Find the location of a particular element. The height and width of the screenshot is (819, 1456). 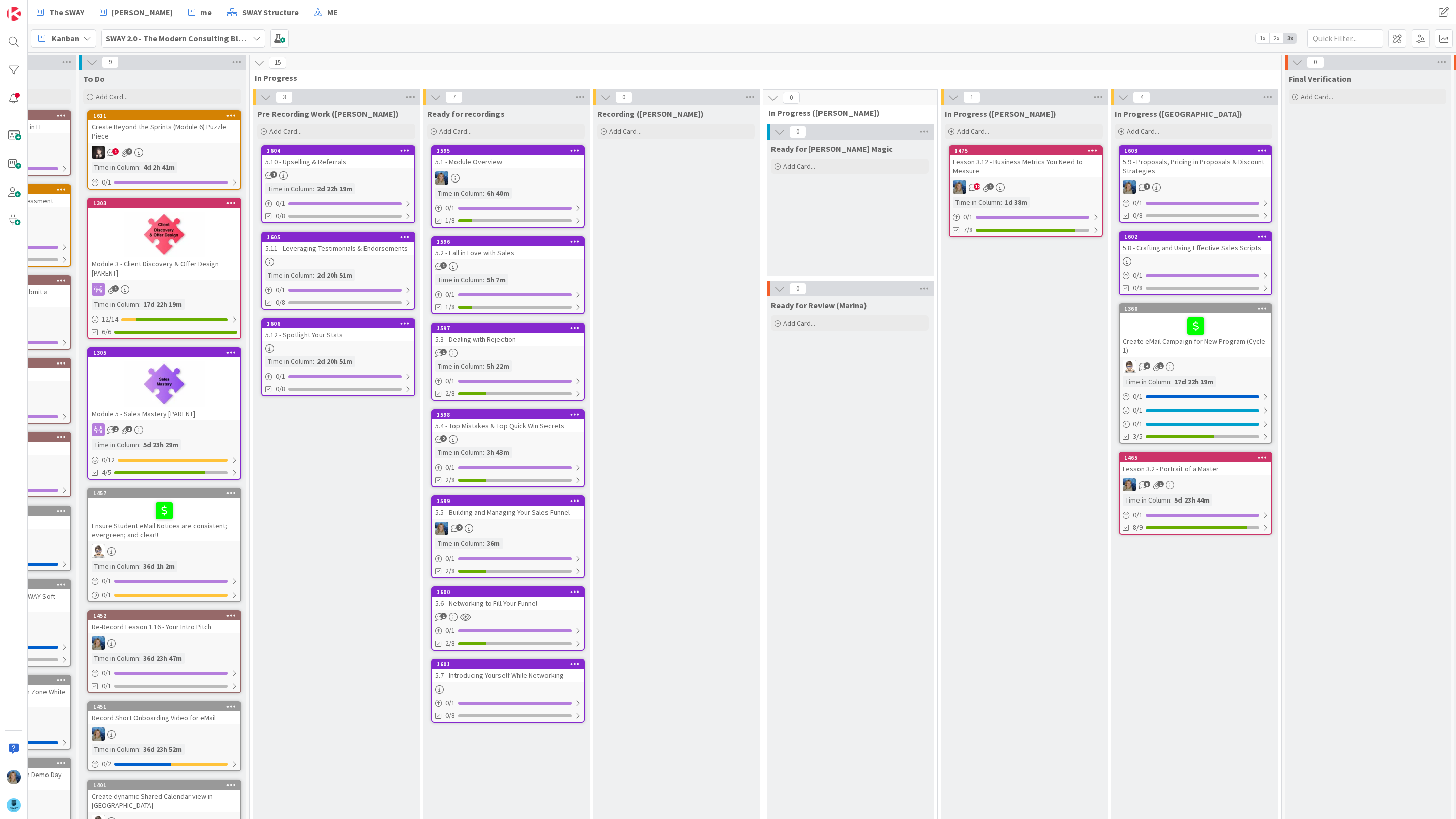

a: 16035.9 - Proposals, Pricing in Proposals & Discount StrategiesMA0/10/8 is located at coordinates (1195, 184).